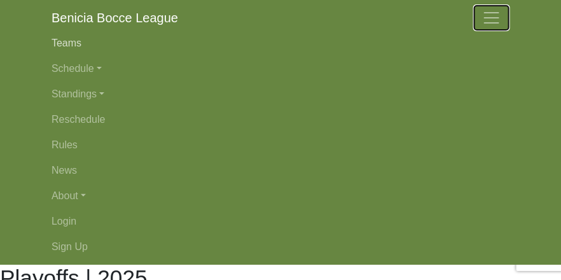  Describe the element at coordinates (280, 145) in the screenshot. I see `a: Rules` at that location.